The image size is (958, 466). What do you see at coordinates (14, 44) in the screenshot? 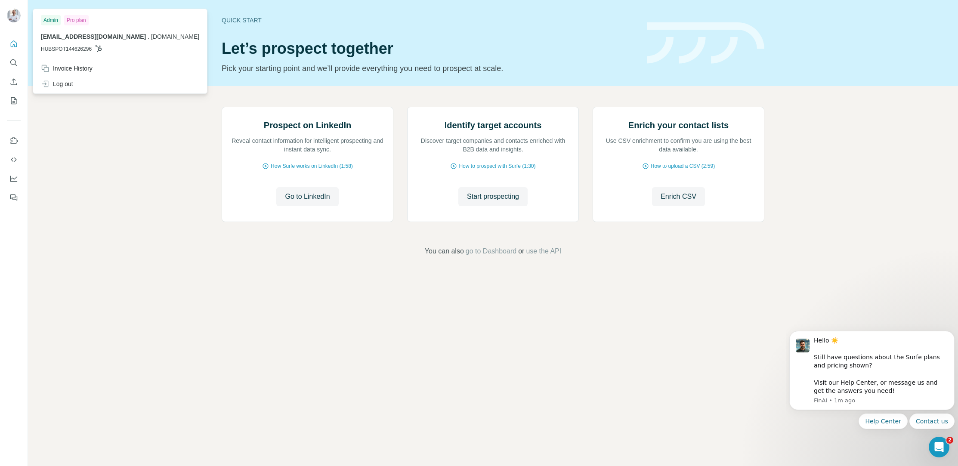
I see `button: Quick start` at bounding box center [14, 44].